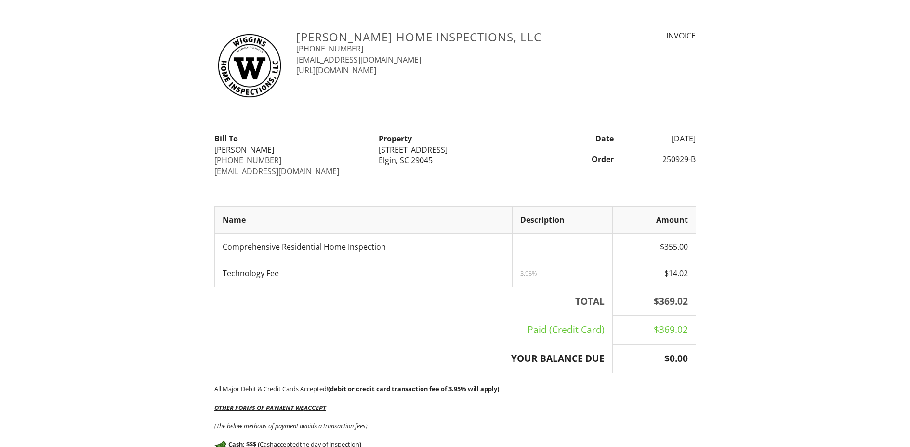  What do you see at coordinates (363, 274) in the screenshot?
I see `td: Technology Fee` at bounding box center [363, 274].